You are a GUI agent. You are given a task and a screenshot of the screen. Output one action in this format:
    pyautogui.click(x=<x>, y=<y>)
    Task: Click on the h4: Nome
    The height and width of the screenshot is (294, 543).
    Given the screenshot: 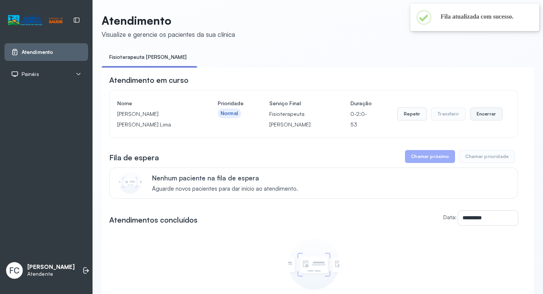 What is the action you would take?
    pyautogui.click(x=154, y=103)
    